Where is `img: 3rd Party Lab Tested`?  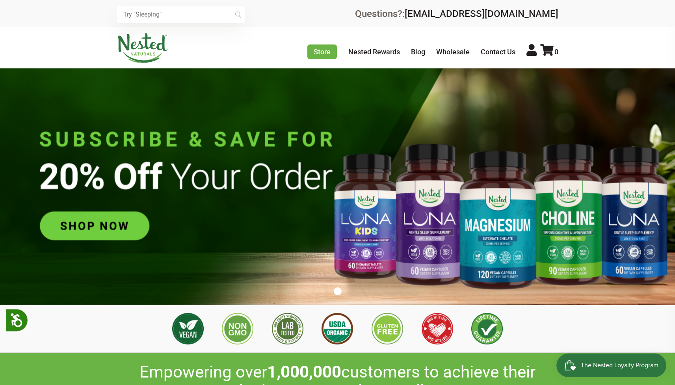 img: 3rd Party Lab Tested is located at coordinates (288, 329).